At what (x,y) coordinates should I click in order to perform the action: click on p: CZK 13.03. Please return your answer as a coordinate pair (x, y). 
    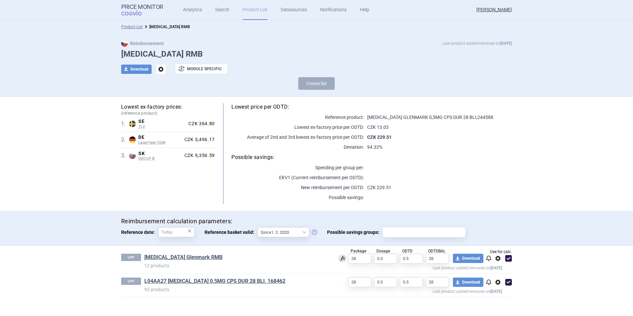
    Looking at the image, I should click on (438, 127).